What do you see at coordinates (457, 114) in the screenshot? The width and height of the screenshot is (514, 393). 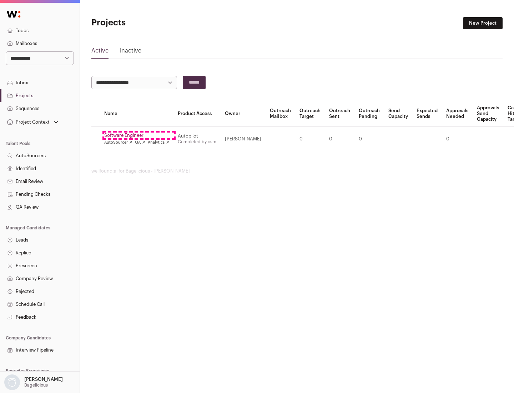 I see `th: Approvals Needed` at bounding box center [457, 114].